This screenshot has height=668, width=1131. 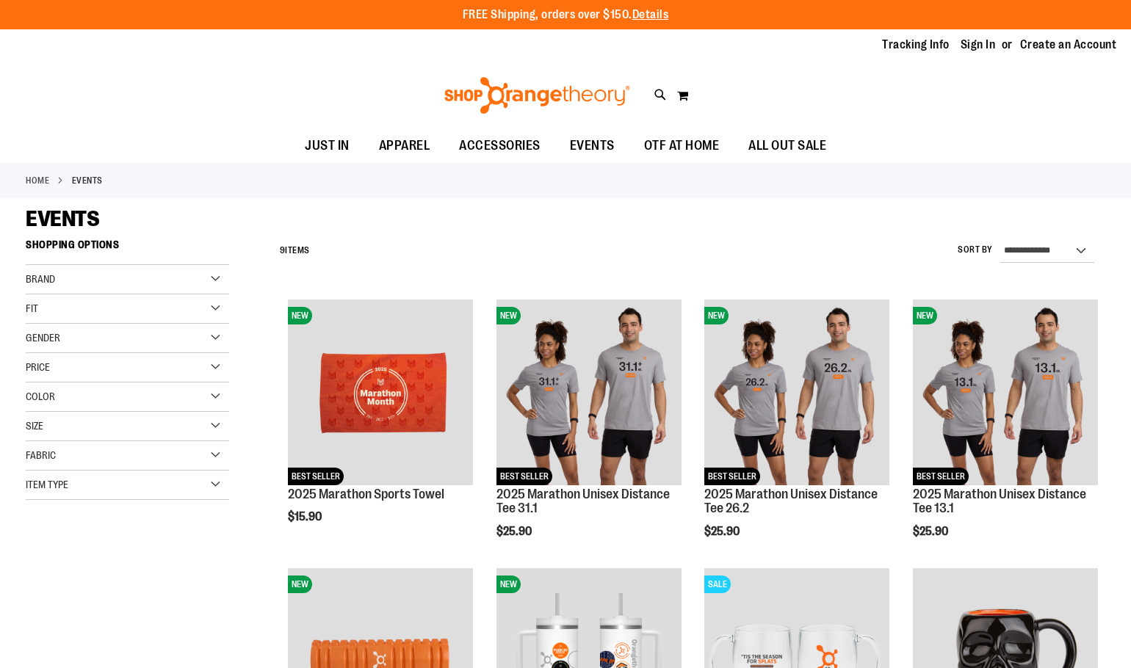 What do you see at coordinates (37, 367) in the screenshot?
I see `span: Price` at bounding box center [37, 367].